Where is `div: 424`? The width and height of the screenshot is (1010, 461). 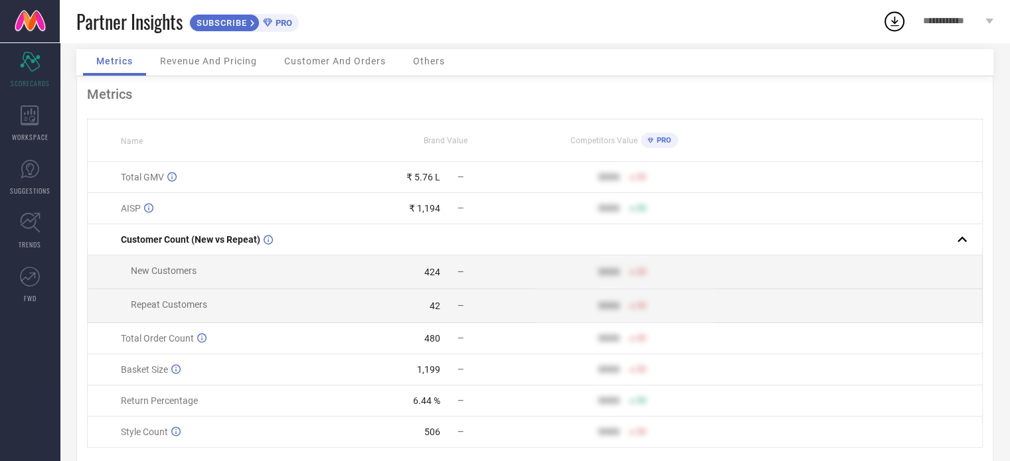
div: 424 is located at coordinates (432, 272).